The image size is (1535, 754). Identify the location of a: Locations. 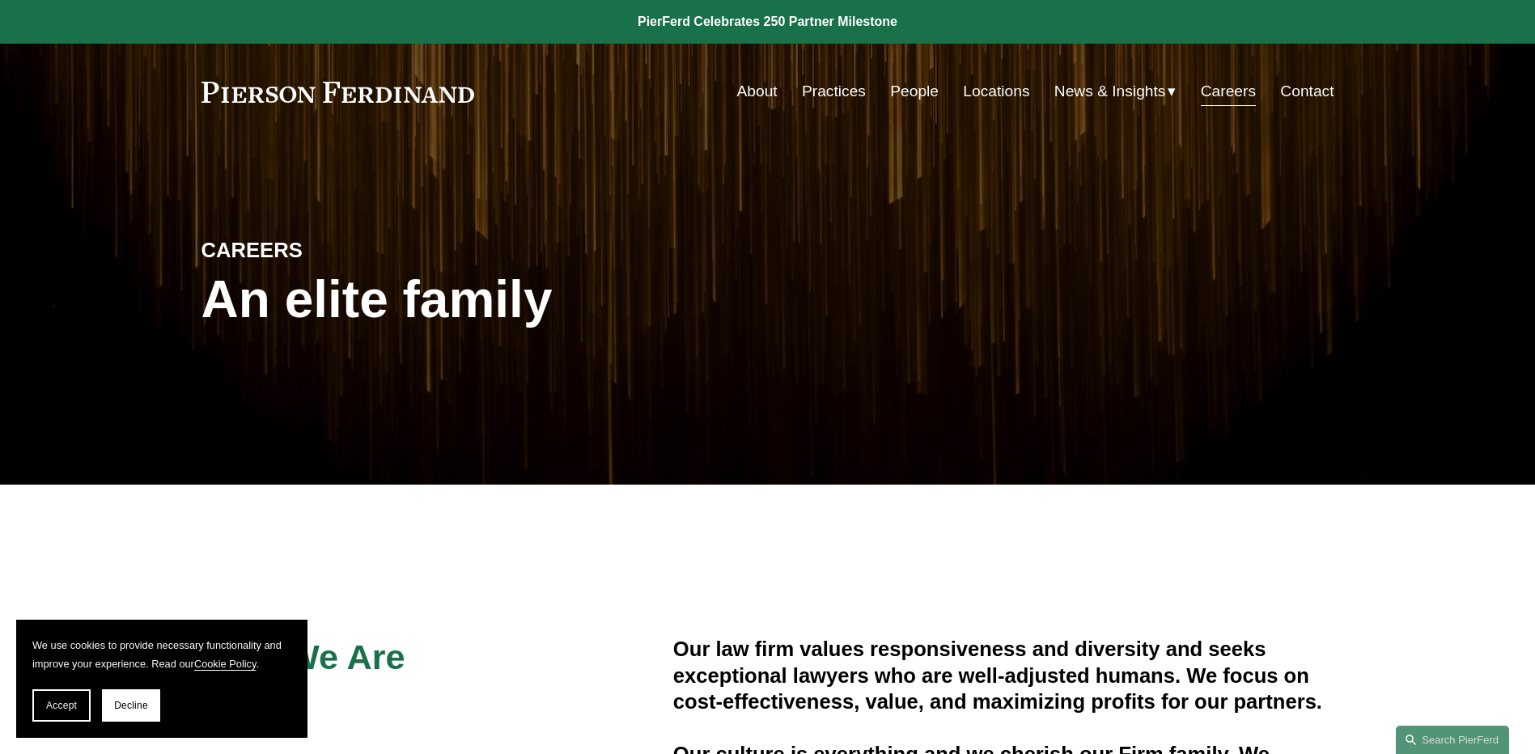
(996, 91).